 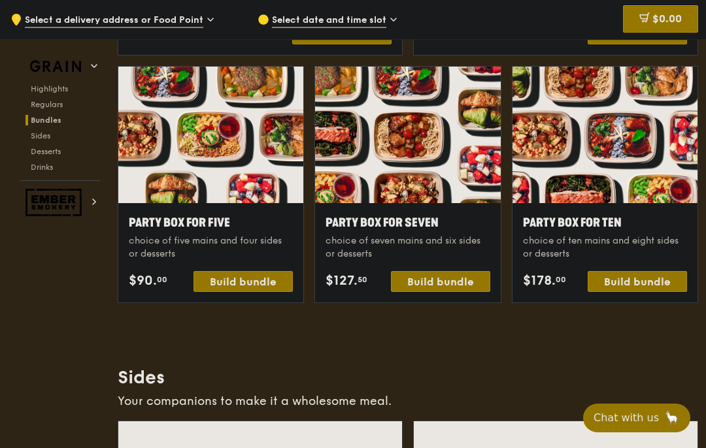 I want to click on span: $178., so click(x=539, y=281).